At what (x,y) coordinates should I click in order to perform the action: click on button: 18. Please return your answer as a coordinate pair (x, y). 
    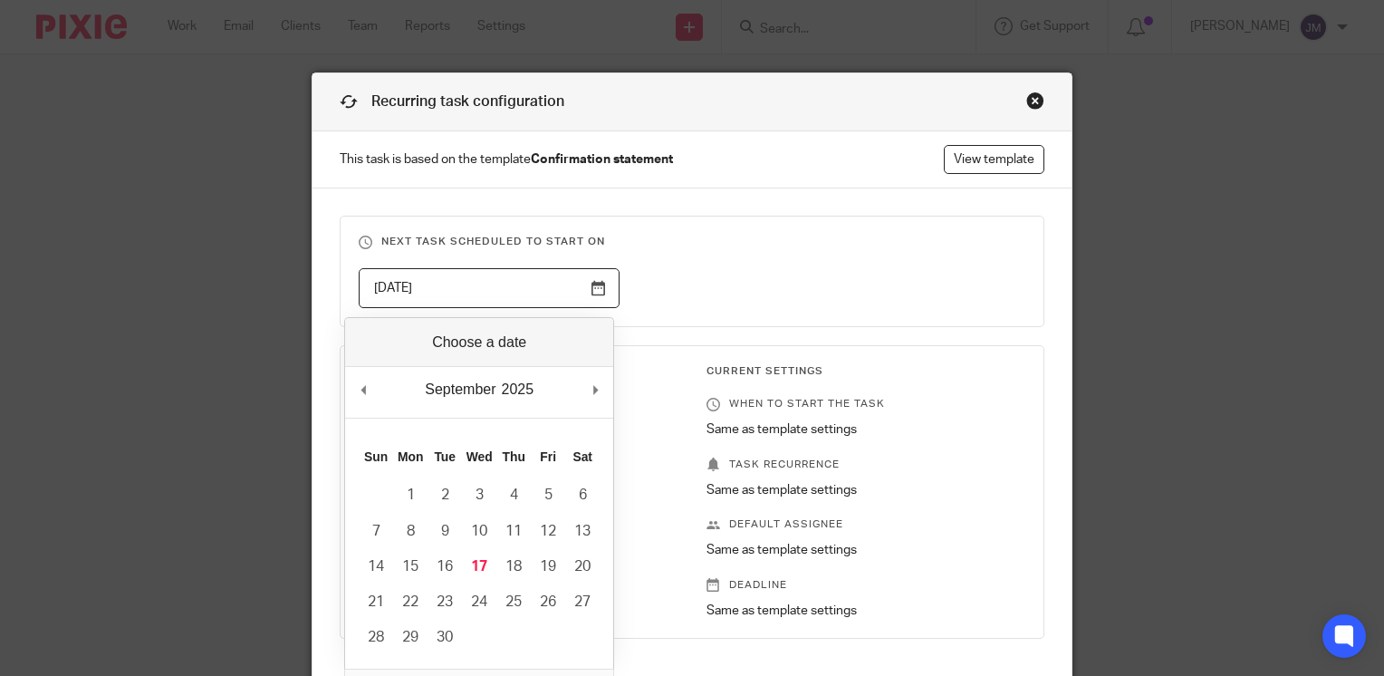
    Looking at the image, I should click on (513, 566).